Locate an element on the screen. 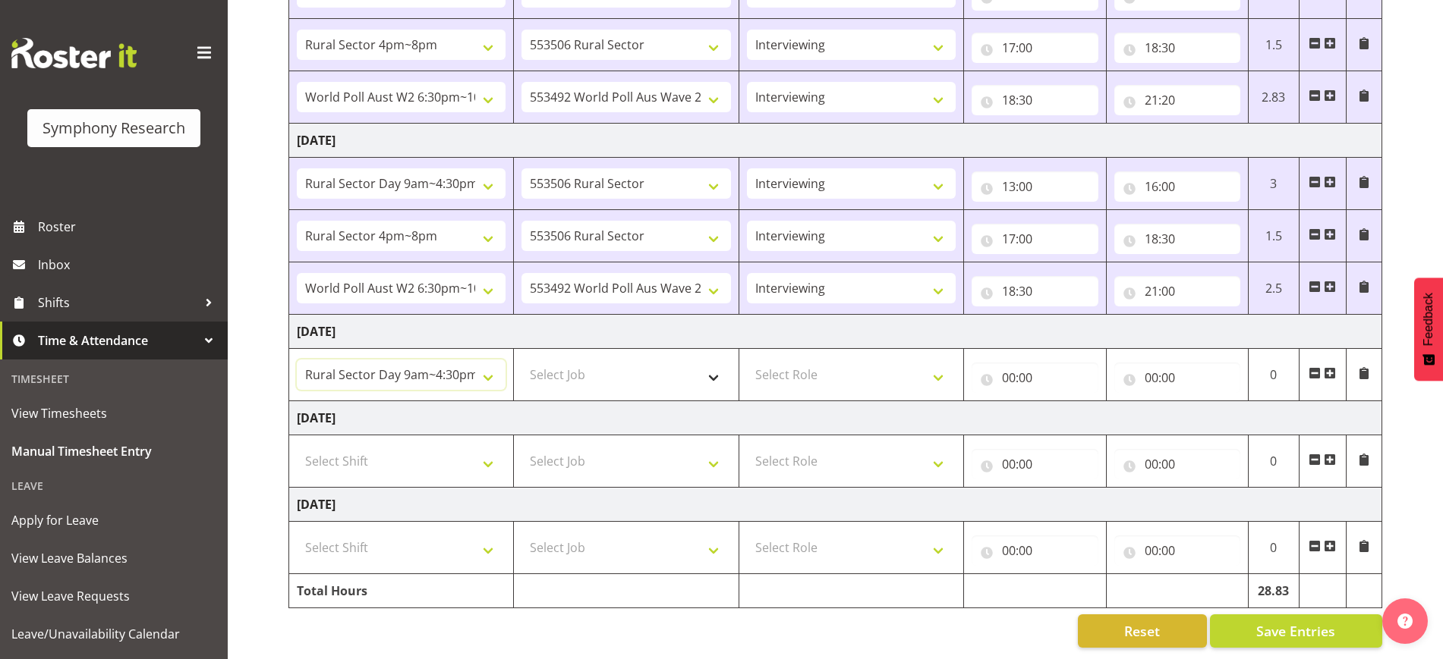 The image size is (1443, 659). td: 28.83 is located at coordinates (1273, 591).